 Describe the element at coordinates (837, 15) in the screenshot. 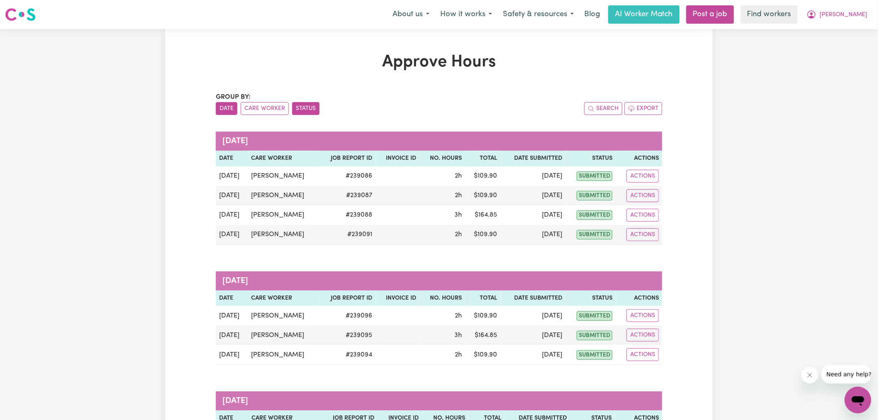

I see `button: My Account` at that location.